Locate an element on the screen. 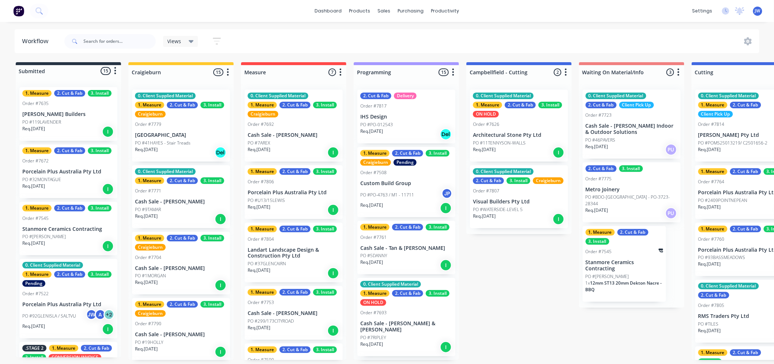 Image resolution: width=774 pixels, height=364 pixels. div: productivity is located at coordinates (445, 11).